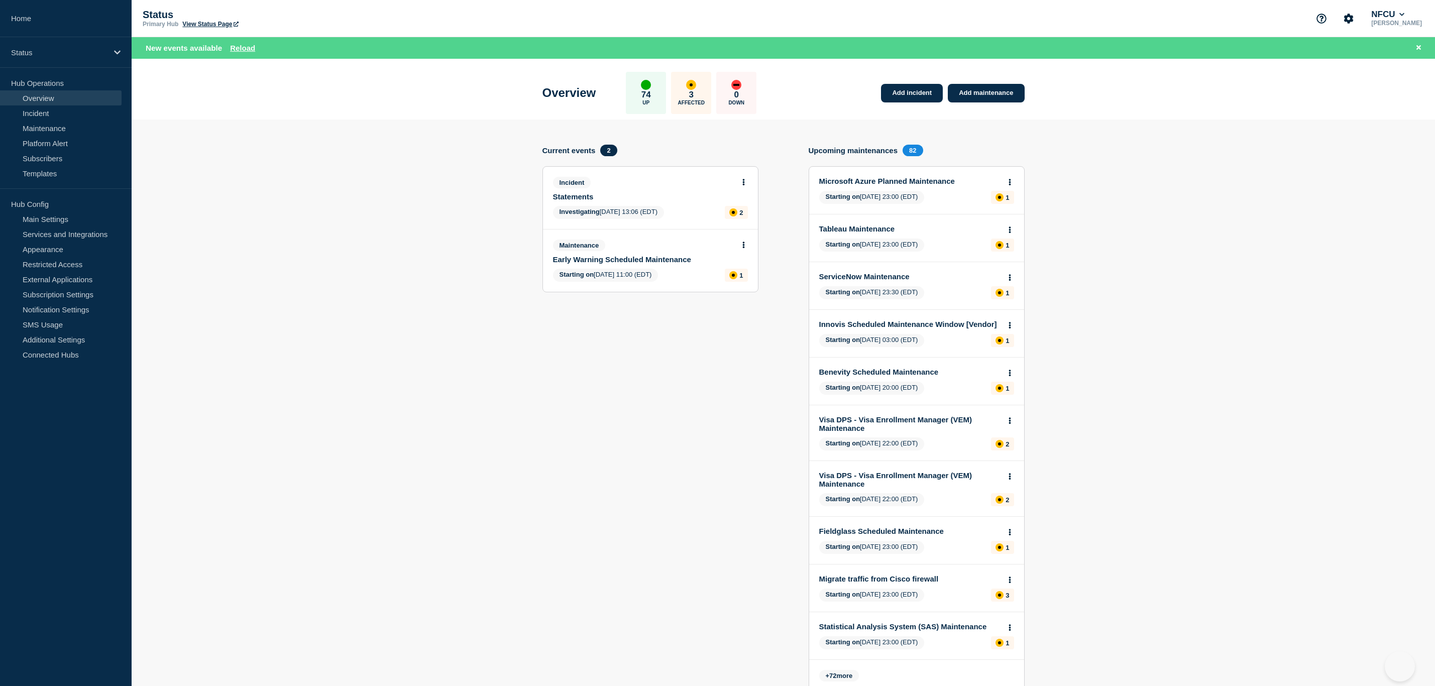 This screenshot has height=686, width=1435. What do you see at coordinates (646, 102) in the screenshot?
I see `p: Up` at bounding box center [646, 102].